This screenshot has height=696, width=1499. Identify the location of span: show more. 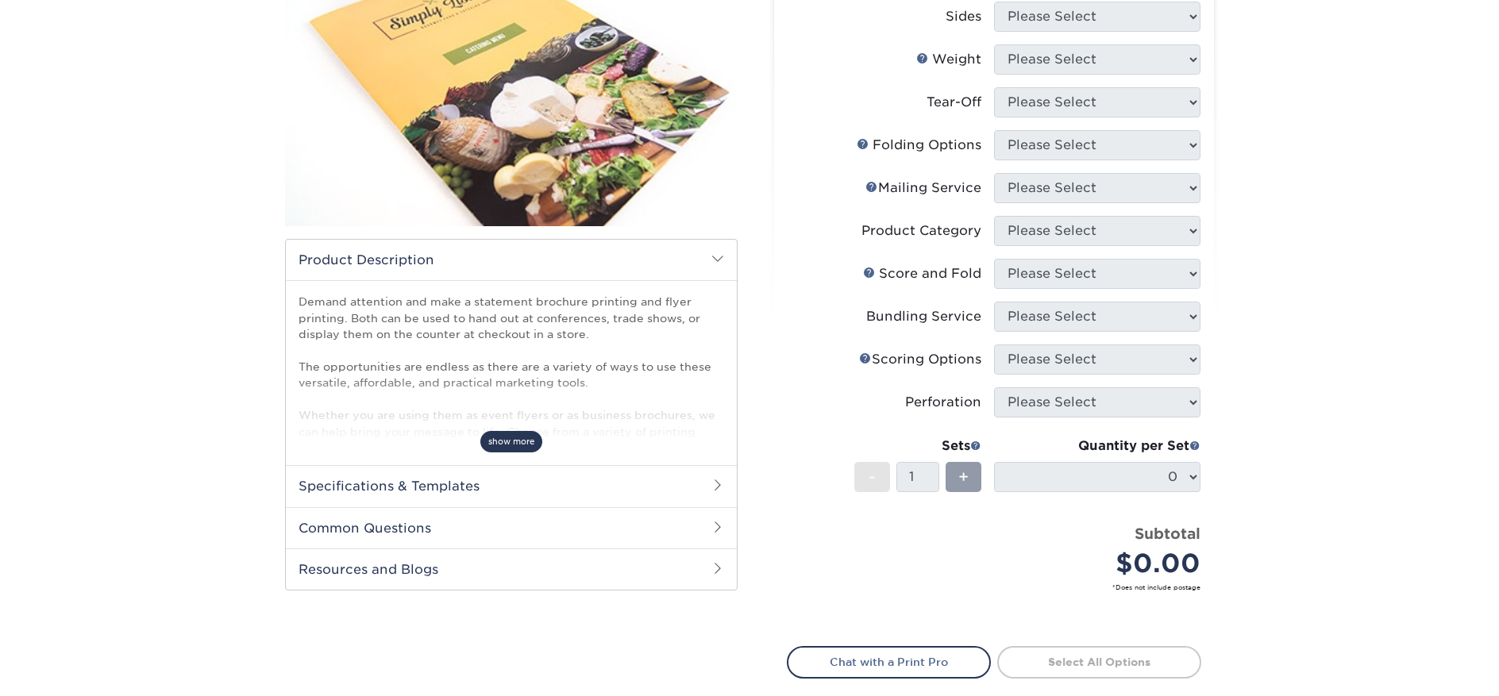
(511, 441).